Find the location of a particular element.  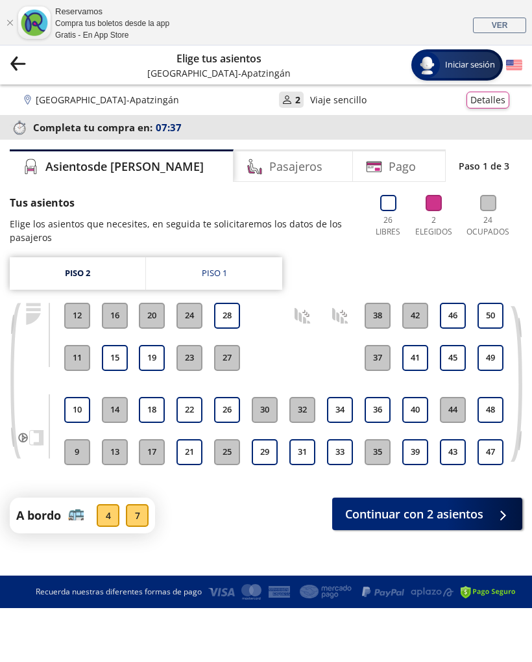

button: Continuar con 2 asientos is located at coordinates (427, 514).